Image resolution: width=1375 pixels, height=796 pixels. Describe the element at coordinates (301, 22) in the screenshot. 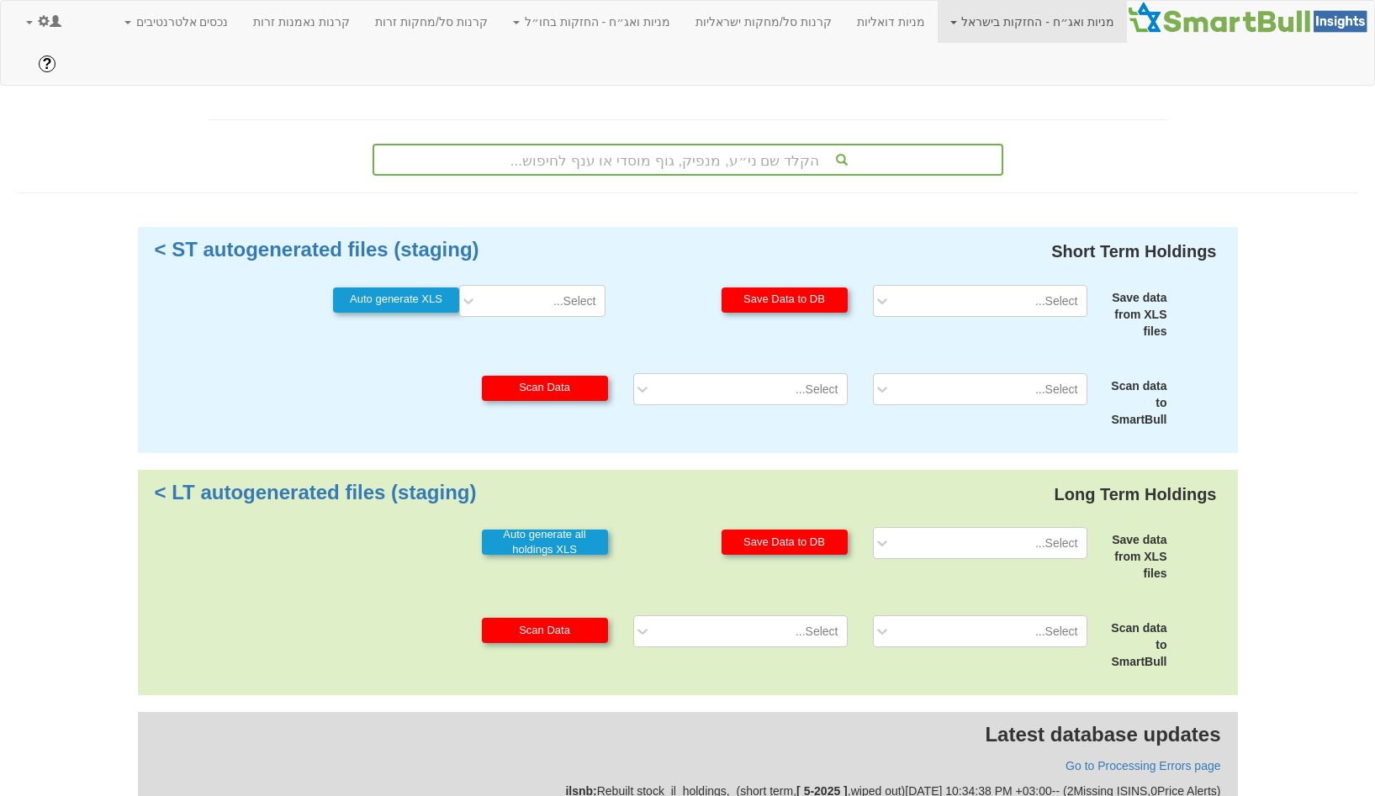

I see `a: קרנות נאמנות זרות` at that location.